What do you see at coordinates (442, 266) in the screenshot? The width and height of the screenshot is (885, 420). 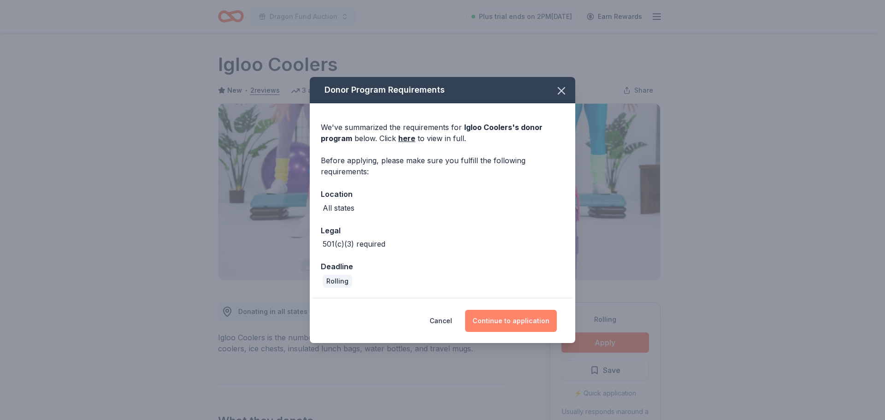 I see `div: Deadline` at bounding box center [442, 266].